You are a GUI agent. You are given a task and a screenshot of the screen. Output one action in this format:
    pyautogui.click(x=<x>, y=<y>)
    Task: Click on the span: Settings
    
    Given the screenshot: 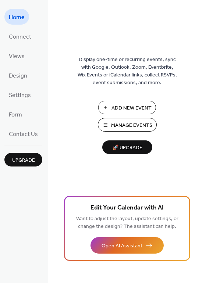 What is the action you would take?
    pyautogui.click(x=20, y=95)
    